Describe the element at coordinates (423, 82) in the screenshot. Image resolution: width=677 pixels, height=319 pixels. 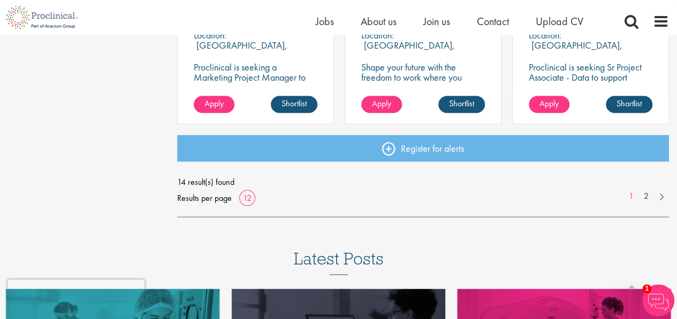
I see `p: Shape your future with the freedom to work where you thrive! Join our client in a hybrid role tha...` at that location.